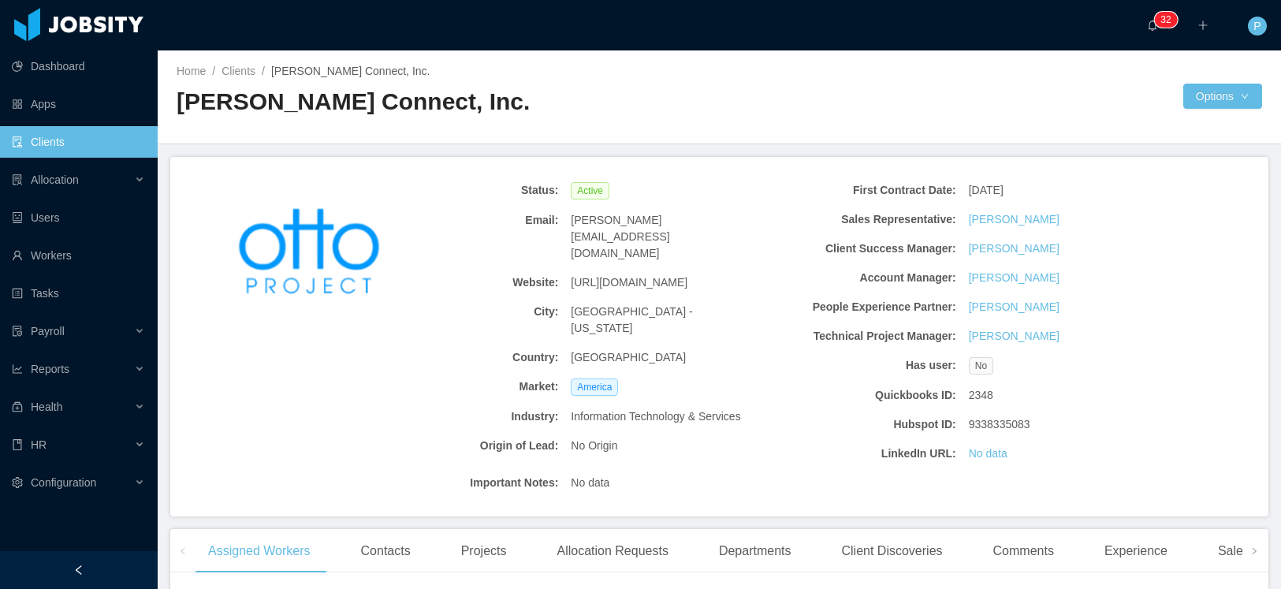 Image resolution: width=1281 pixels, height=589 pixels. I want to click on b: Website:, so click(465, 282).